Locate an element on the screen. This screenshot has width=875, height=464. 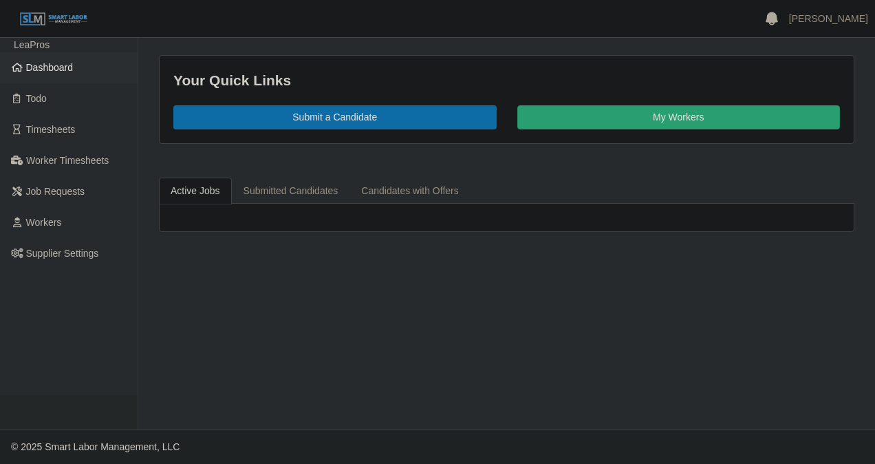
a: Submitted Candidates is located at coordinates (291, 191).